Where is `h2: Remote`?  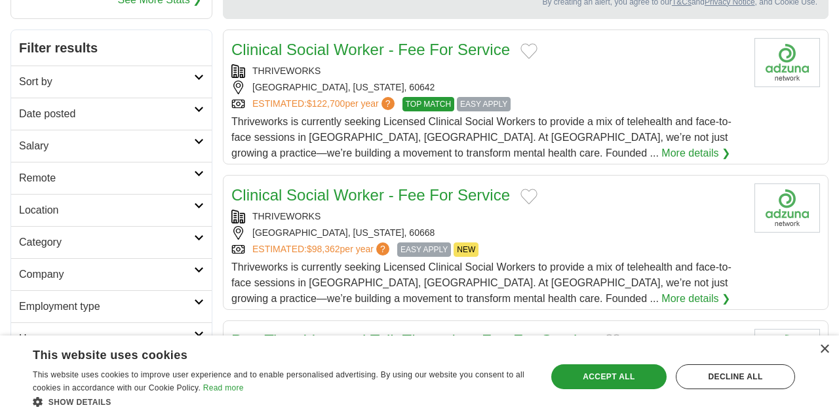
h2: Remote is located at coordinates (106, 178).